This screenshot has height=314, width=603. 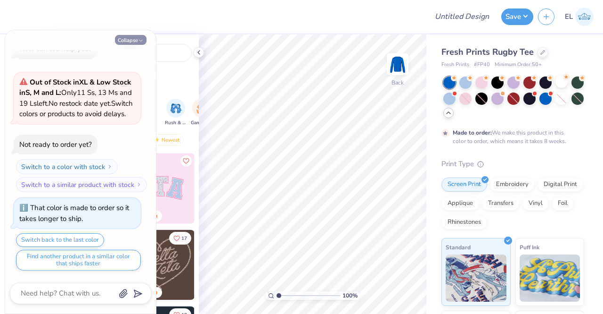 What do you see at coordinates (350, 295) in the screenshot?
I see `span: 100 %` at bounding box center [350, 295].